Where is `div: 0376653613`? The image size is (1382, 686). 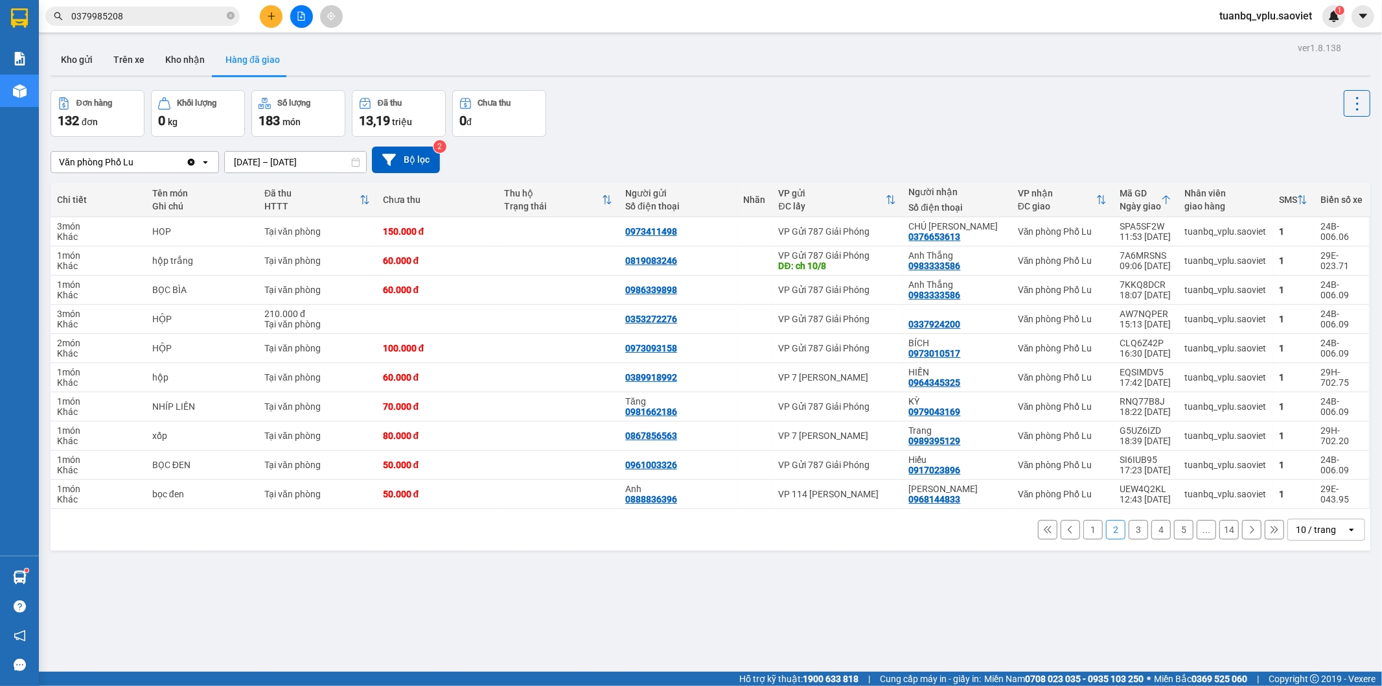 div: 0376653613 is located at coordinates (935, 237).